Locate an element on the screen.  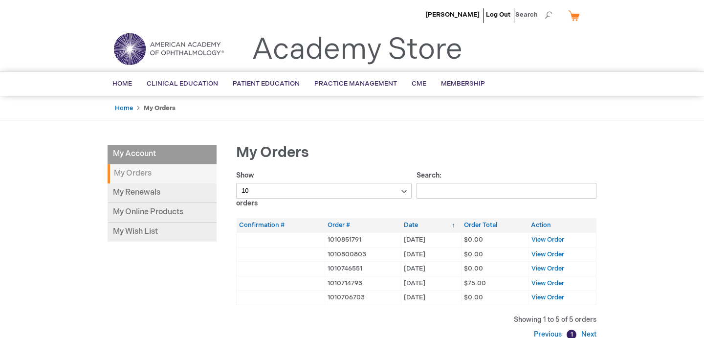
span: Home is located at coordinates (122, 84).